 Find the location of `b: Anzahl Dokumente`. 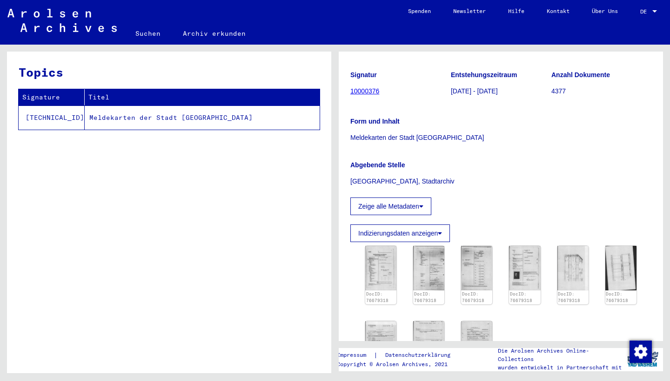

b: Anzahl Dokumente is located at coordinates (580, 75).